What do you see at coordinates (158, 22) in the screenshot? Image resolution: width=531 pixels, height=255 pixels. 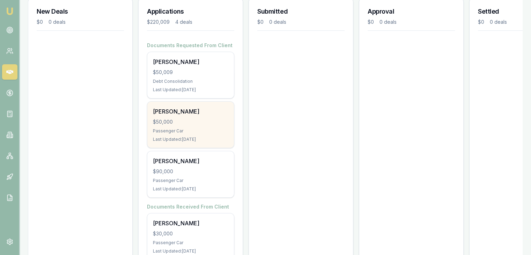 I see `div: $220,009` at bounding box center [158, 22].